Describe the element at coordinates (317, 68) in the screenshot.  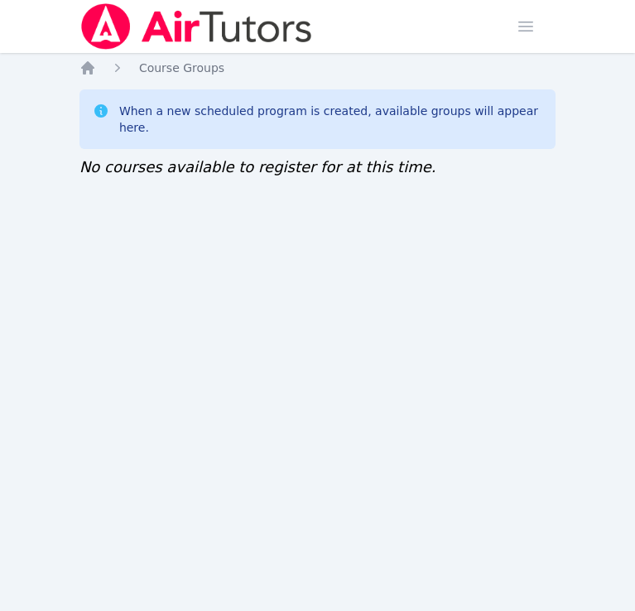
I see `nav: Breadcrumb` at that location.